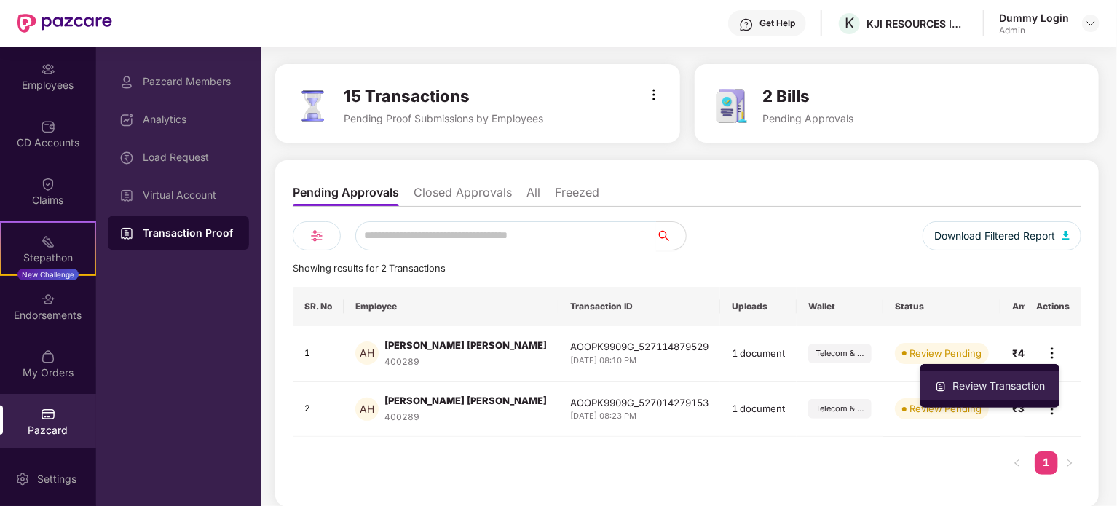 Image resolution: width=1117 pixels, height=506 pixels. I want to click on img: svg+xml;base64,PHN2ZyBpZD0iRW1wbG95ZWVzIiB4bWxucz0iaHR0cDovL3d3dy53My5vcmcvMjAwMC9zdmciIHdpZHRoPS..., so click(48, 69).